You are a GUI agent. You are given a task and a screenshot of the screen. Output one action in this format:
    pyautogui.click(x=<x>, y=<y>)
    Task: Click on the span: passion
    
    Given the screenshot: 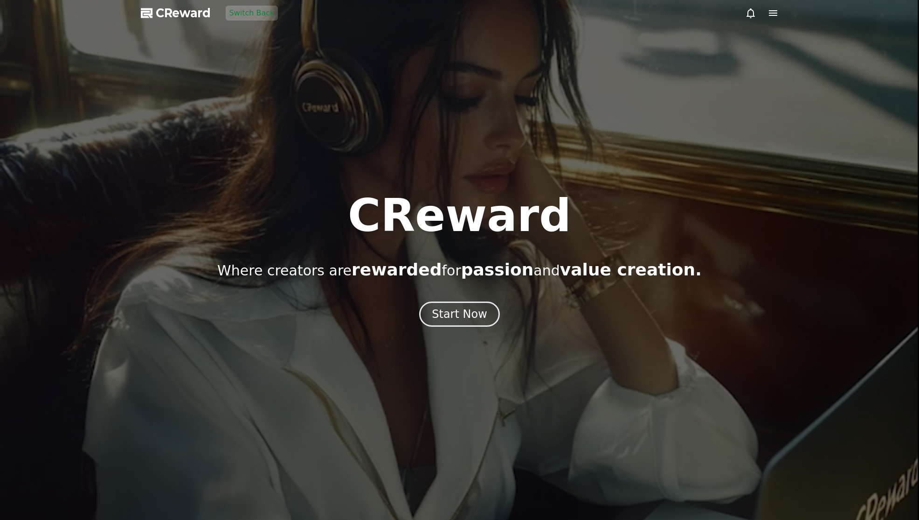 What is the action you would take?
    pyautogui.click(x=498, y=269)
    